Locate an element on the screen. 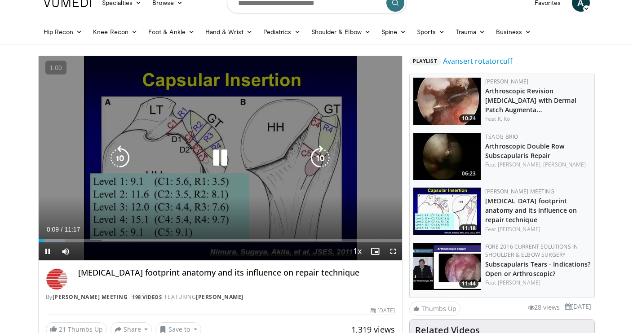 The height and width of the screenshot is (333, 633). a: Shoulder & Elbow is located at coordinates (341, 32).